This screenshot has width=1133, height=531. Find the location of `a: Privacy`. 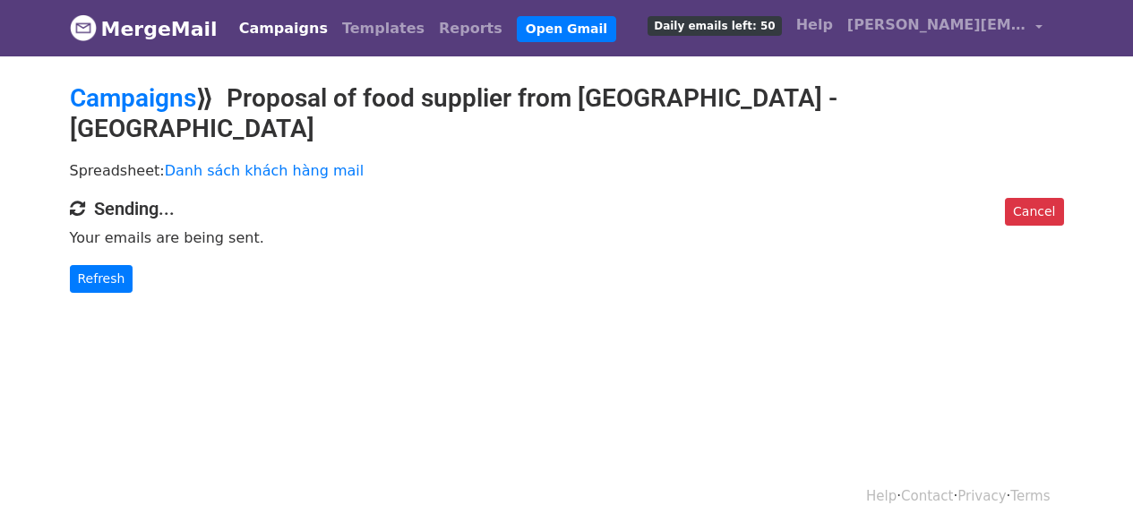

a: Privacy is located at coordinates (981, 496).